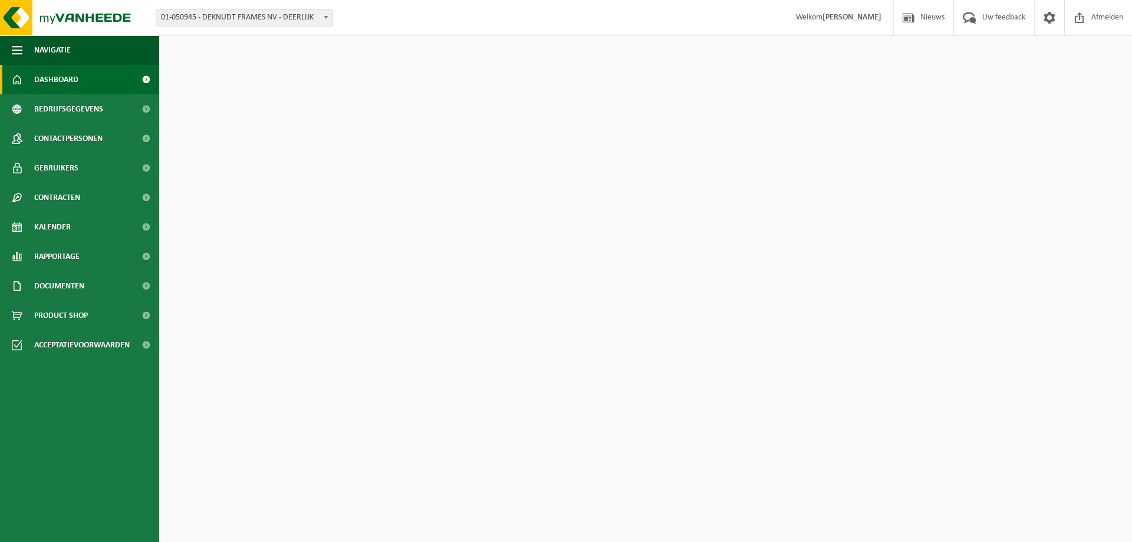  Describe the element at coordinates (52, 227) in the screenshot. I see `span: Kalender` at that location.